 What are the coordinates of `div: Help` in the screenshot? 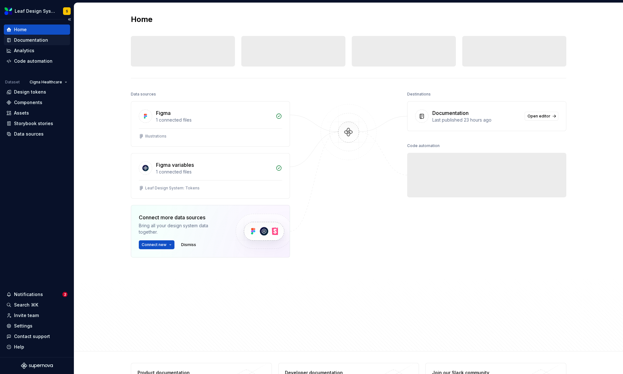 It's located at (19, 347).